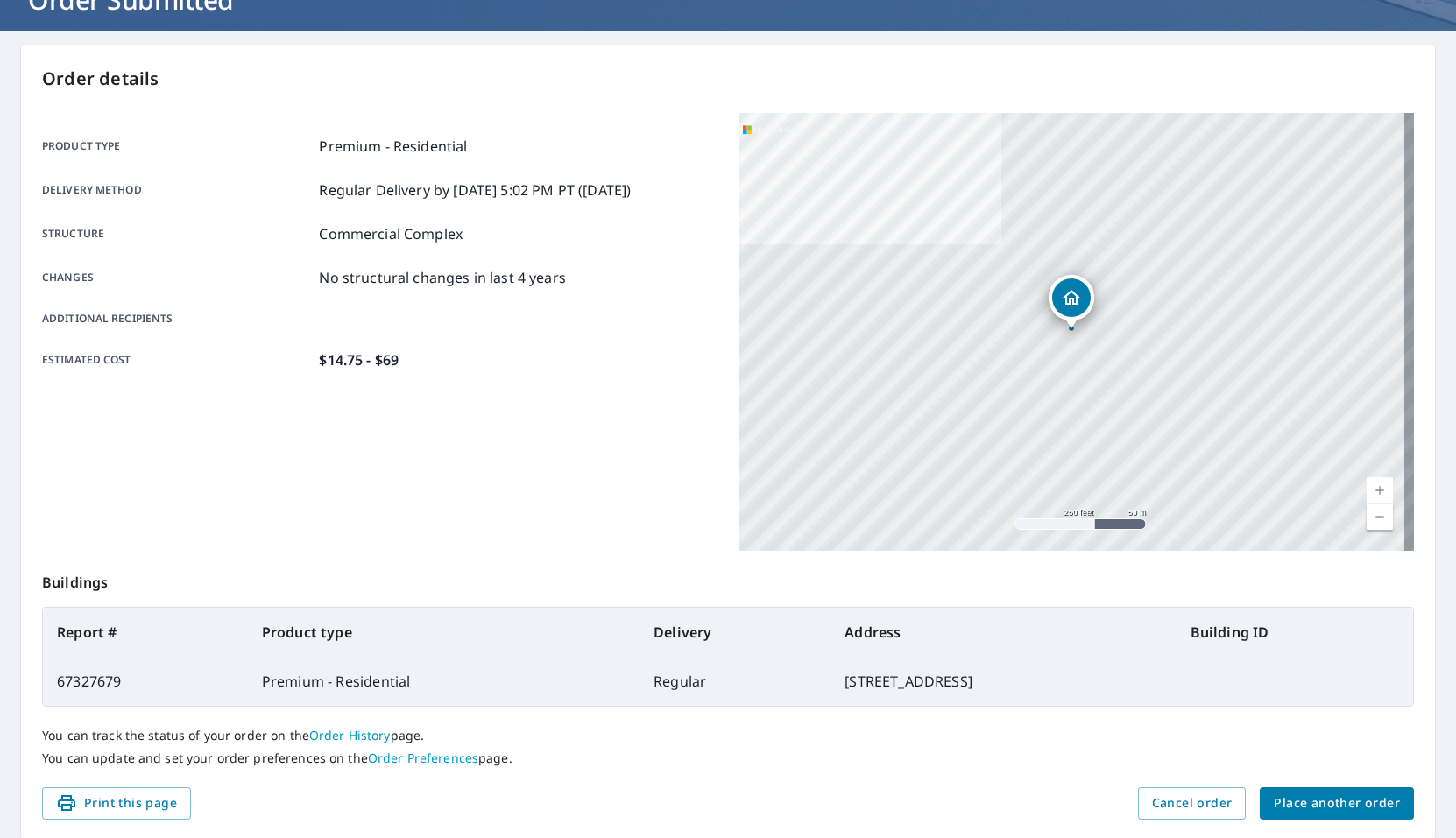  What do you see at coordinates (1071, 302) in the screenshot?
I see `div: Dropped pin, building 1, Residential property, 3644 Royal Sierra Trl Neenah, WI 54956` at bounding box center [1071, 302].